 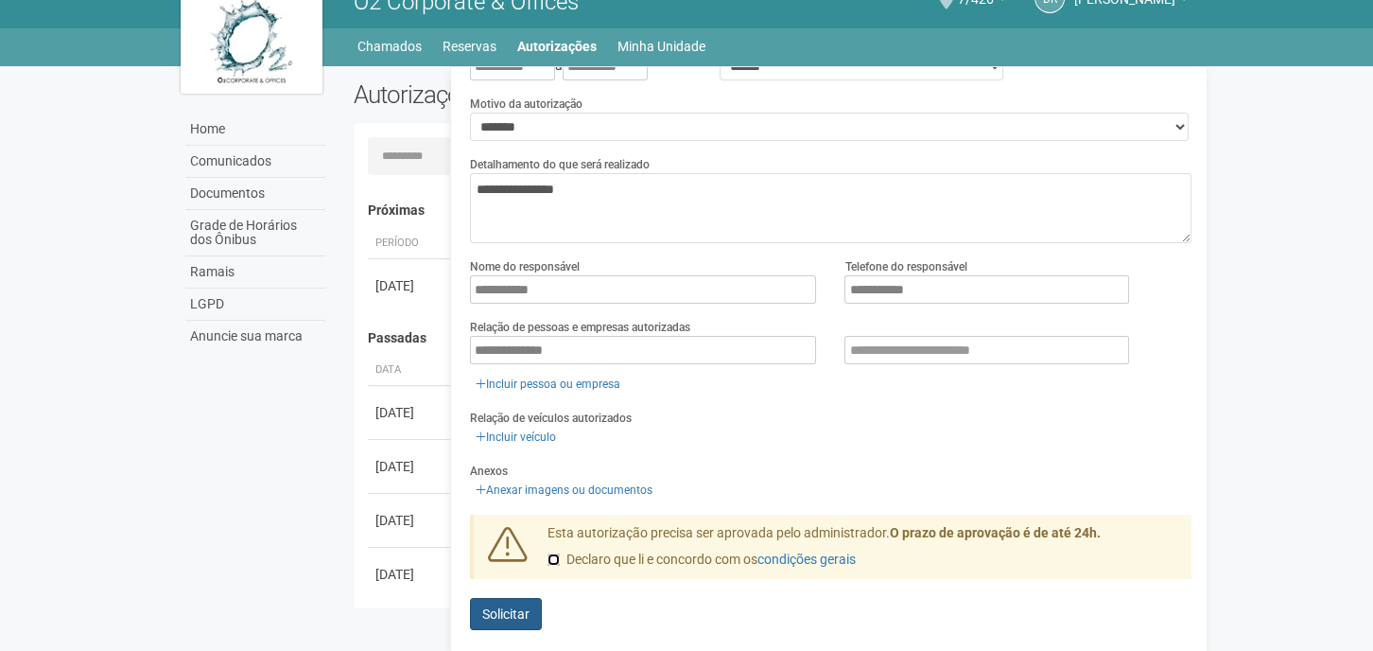 I want to click on span: Solicitar, so click(x=506, y=614).